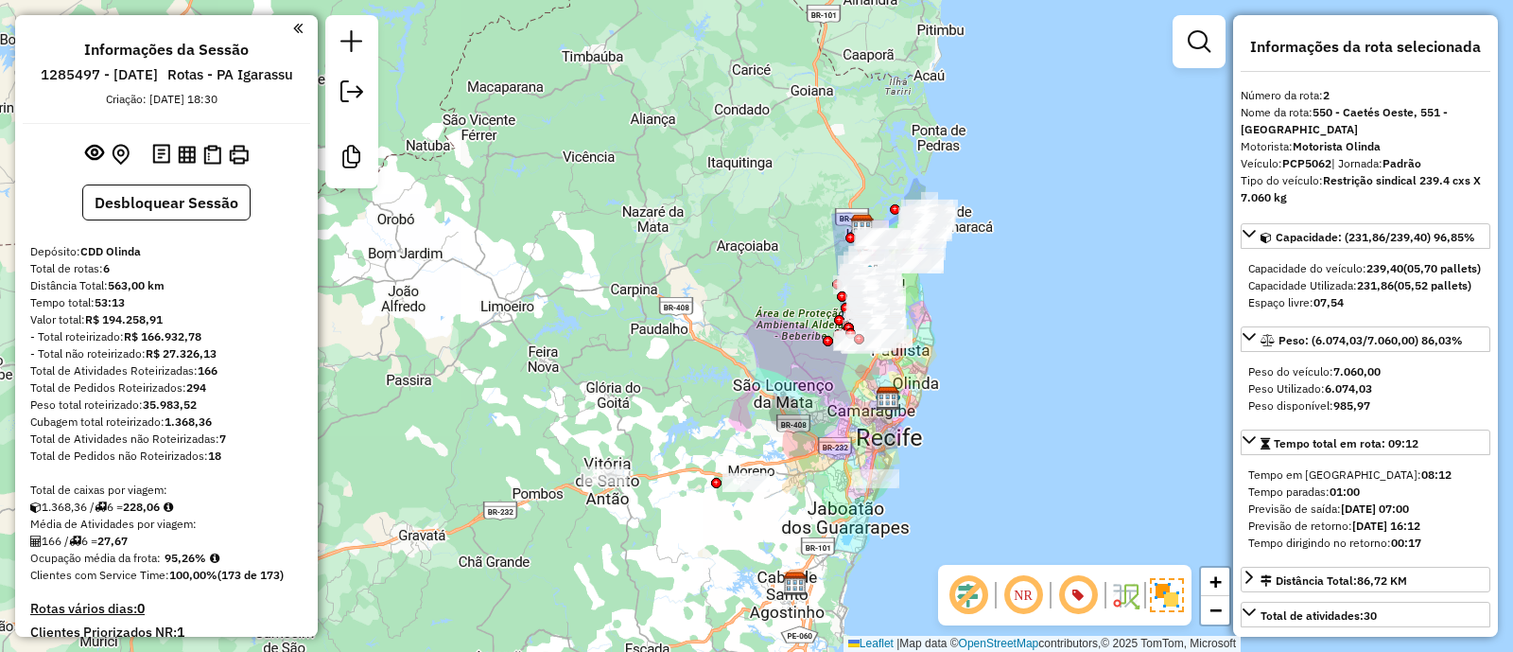  What do you see at coordinates (1375, 236) in the screenshot?
I see `span: Capacidade: (231,86/239,40) 96,85%` at bounding box center [1375, 236].